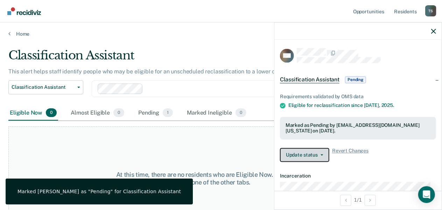 This screenshot has width=442, height=210. I want to click on button: Previous Opportunity, so click(346, 201).